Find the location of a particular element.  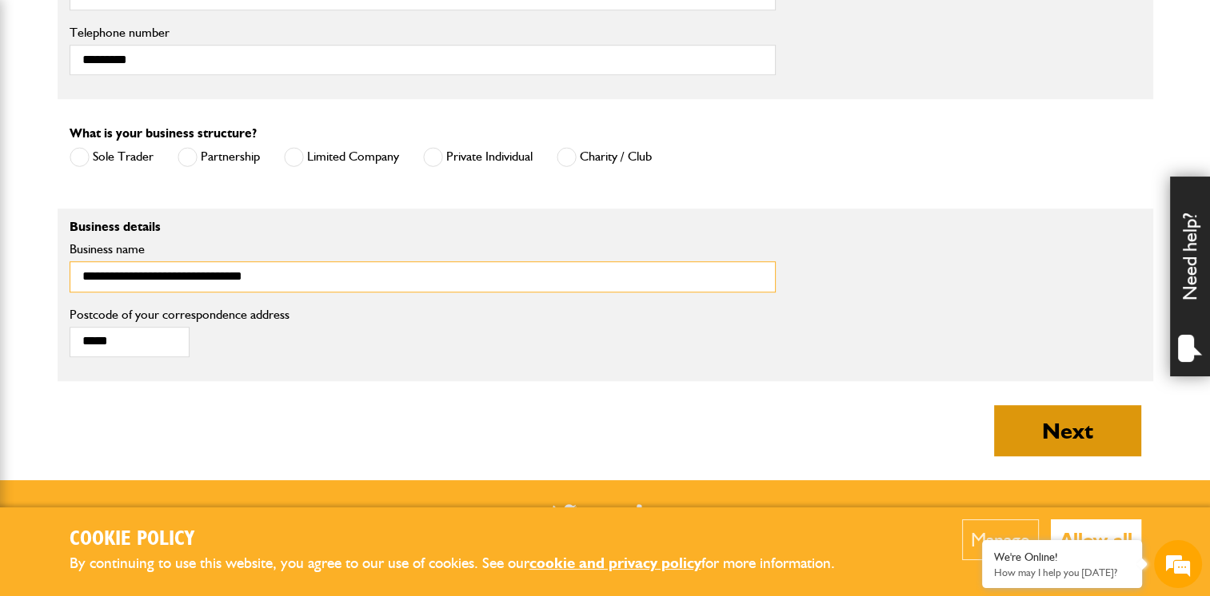

a: Twitter is located at coordinates (564, 514).